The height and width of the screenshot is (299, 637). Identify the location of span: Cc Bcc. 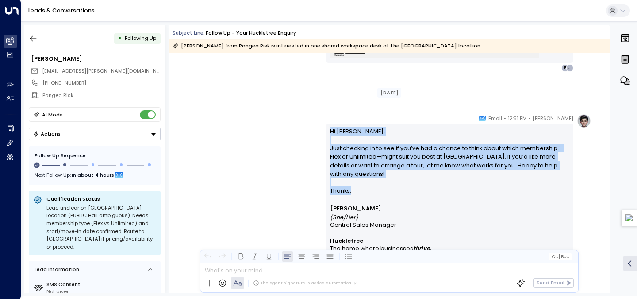
(560, 256).